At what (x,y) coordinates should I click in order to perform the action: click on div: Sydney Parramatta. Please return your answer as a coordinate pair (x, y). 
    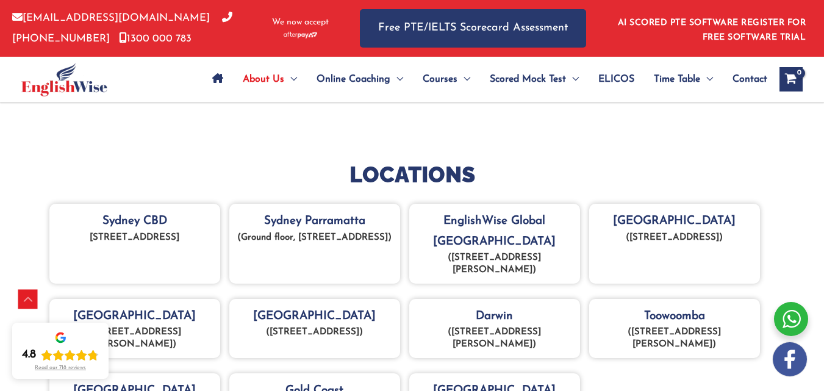
    Looking at the image, I should click on (315, 243).